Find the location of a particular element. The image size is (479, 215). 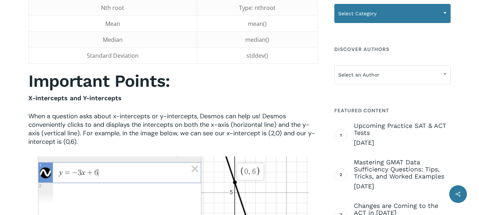

span: stddev() is located at coordinates (257, 56).